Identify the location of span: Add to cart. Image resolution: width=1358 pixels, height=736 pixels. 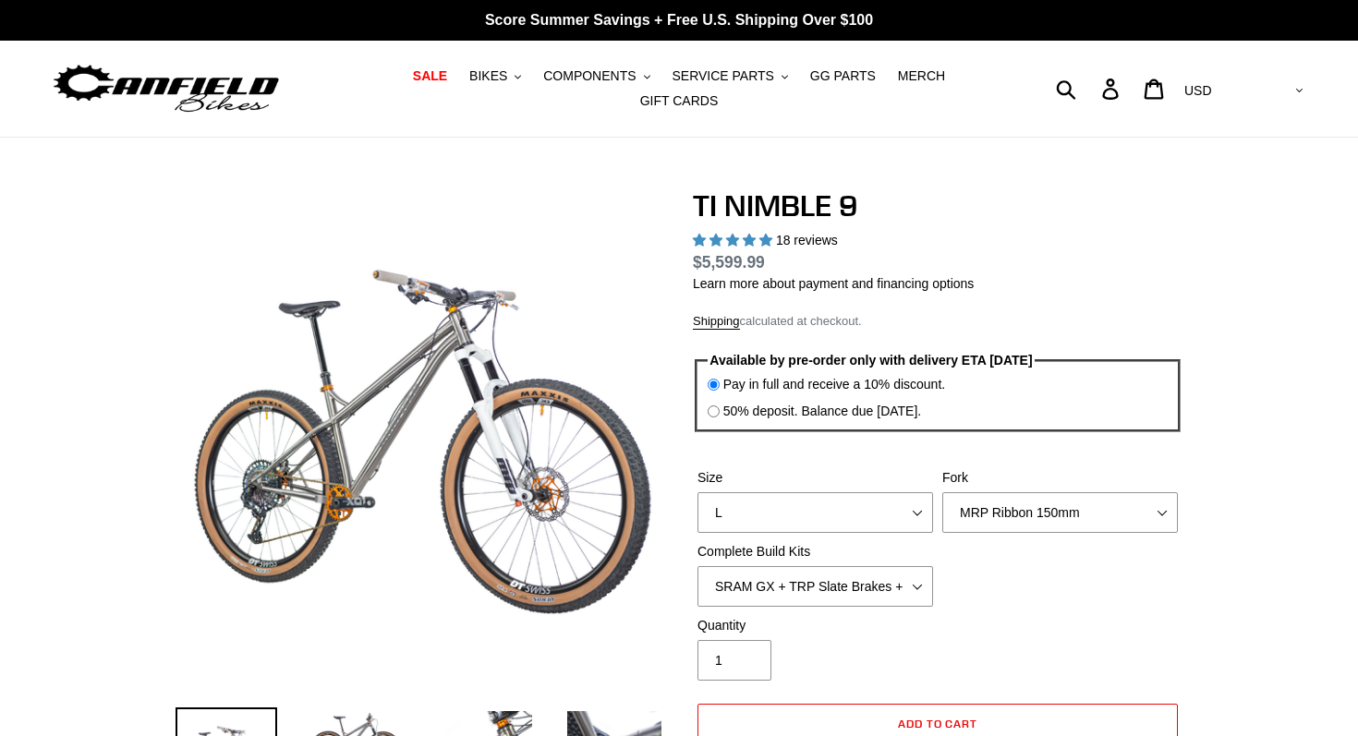
(937, 723).